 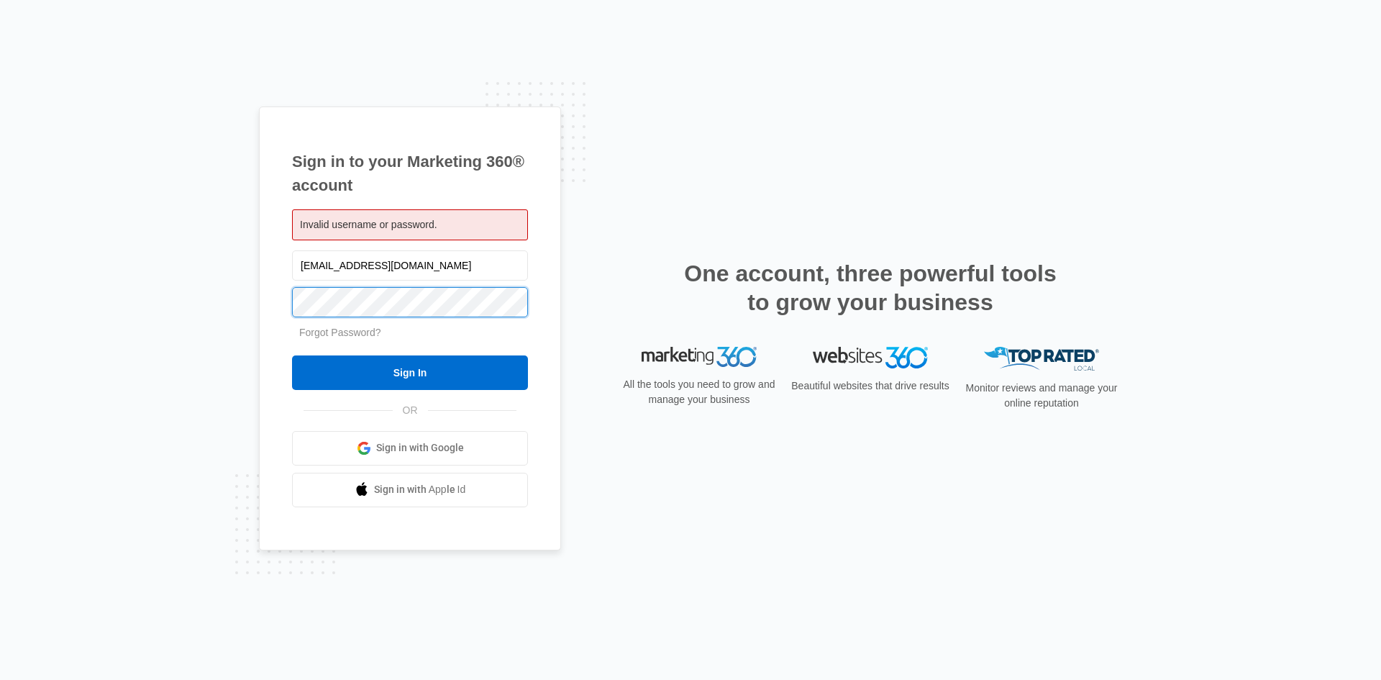 I want to click on span: Sign in with Google, so click(x=420, y=447).